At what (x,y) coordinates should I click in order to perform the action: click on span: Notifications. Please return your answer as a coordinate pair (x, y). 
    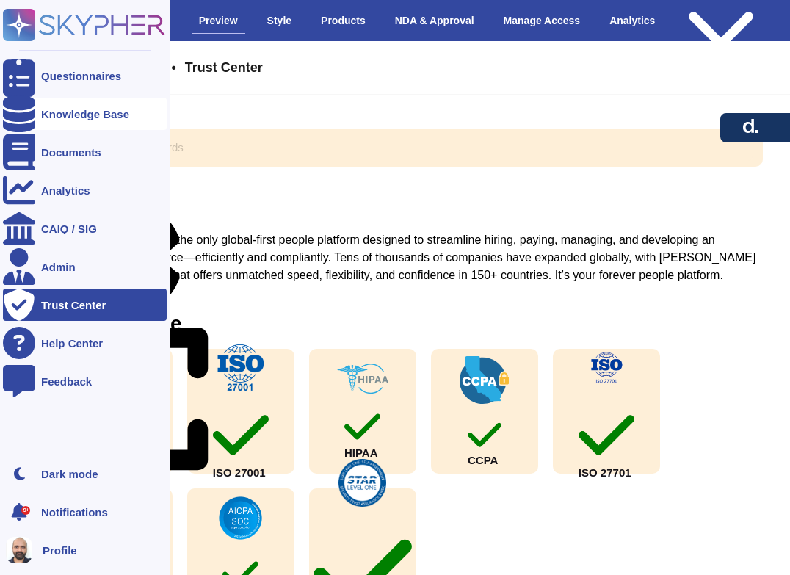
    Looking at the image, I should click on (74, 512).